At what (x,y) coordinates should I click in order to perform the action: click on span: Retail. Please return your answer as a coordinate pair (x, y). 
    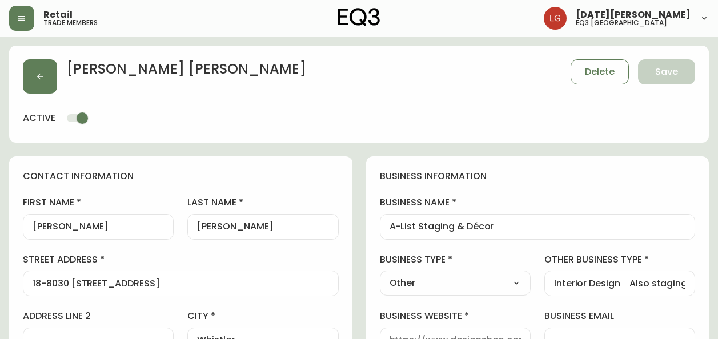
    Looking at the image, I should click on (58, 15).